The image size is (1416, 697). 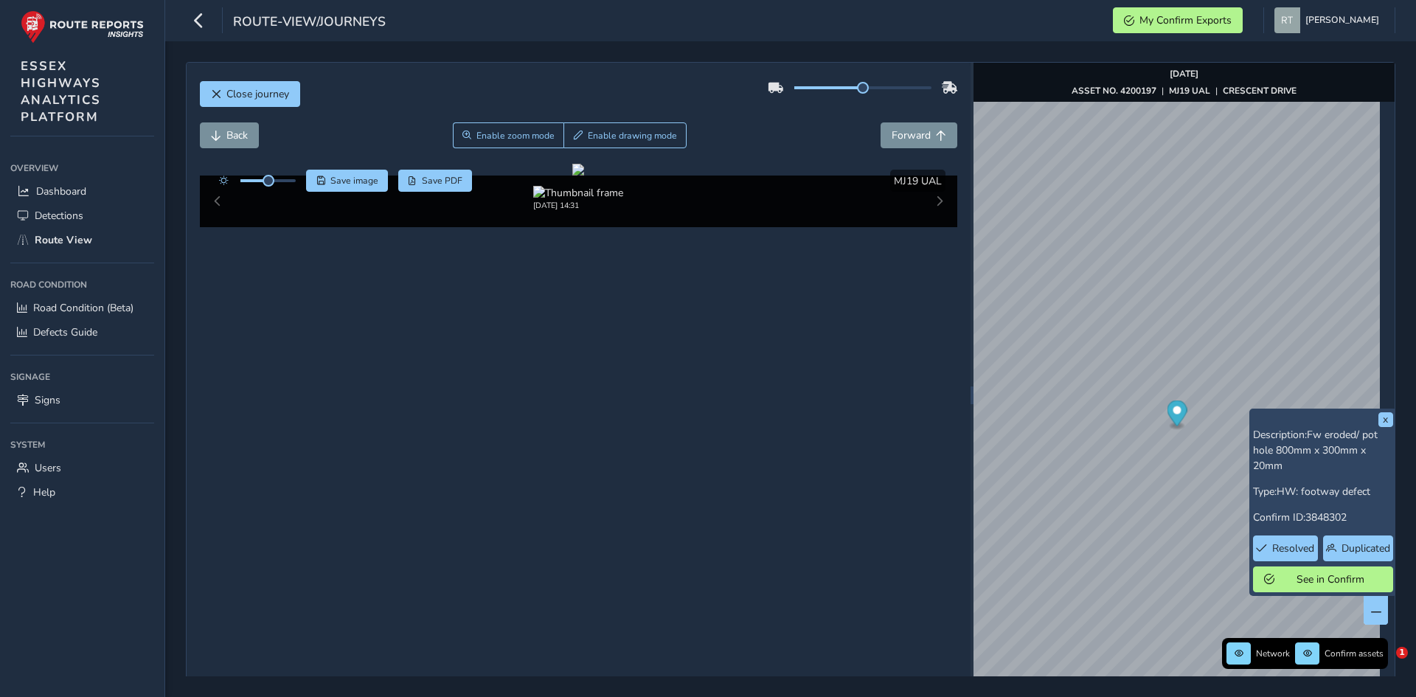 What do you see at coordinates (257, 94) in the screenshot?
I see `span: Close journey` at bounding box center [257, 94].